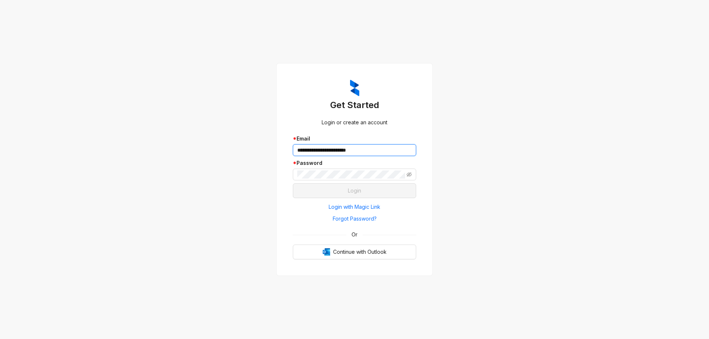 The width and height of the screenshot is (709, 339). What do you see at coordinates (354, 139) in the screenshot?
I see `div: Email` at bounding box center [354, 139].